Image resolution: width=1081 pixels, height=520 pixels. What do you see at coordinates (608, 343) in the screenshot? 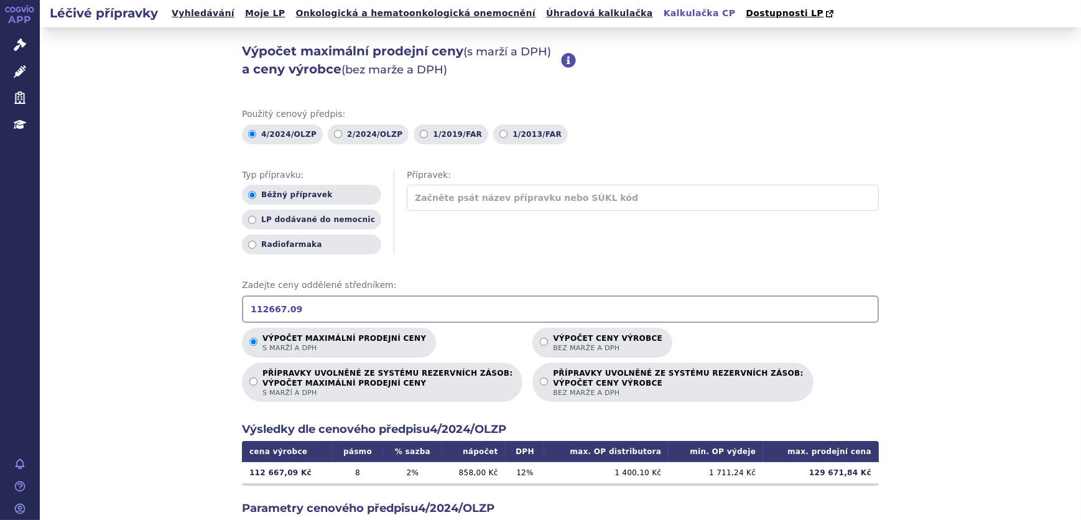
I see `p: Výpočet ceny výrobce` at bounding box center [608, 343].